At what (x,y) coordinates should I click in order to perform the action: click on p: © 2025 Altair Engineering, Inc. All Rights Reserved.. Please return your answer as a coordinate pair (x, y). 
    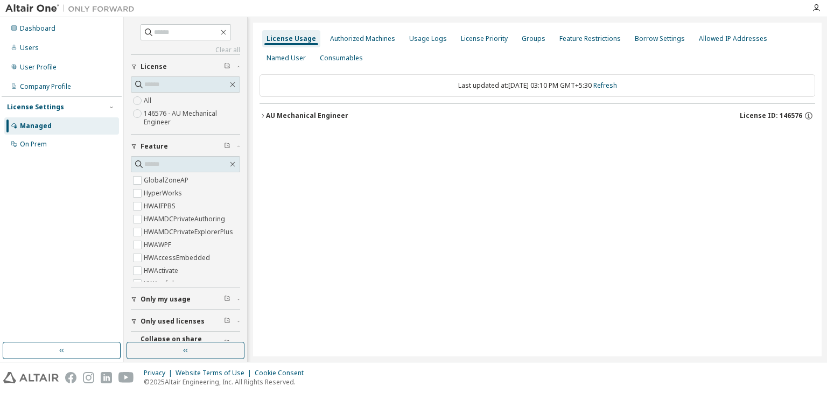
    Looking at the image, I should click on (227, 382).